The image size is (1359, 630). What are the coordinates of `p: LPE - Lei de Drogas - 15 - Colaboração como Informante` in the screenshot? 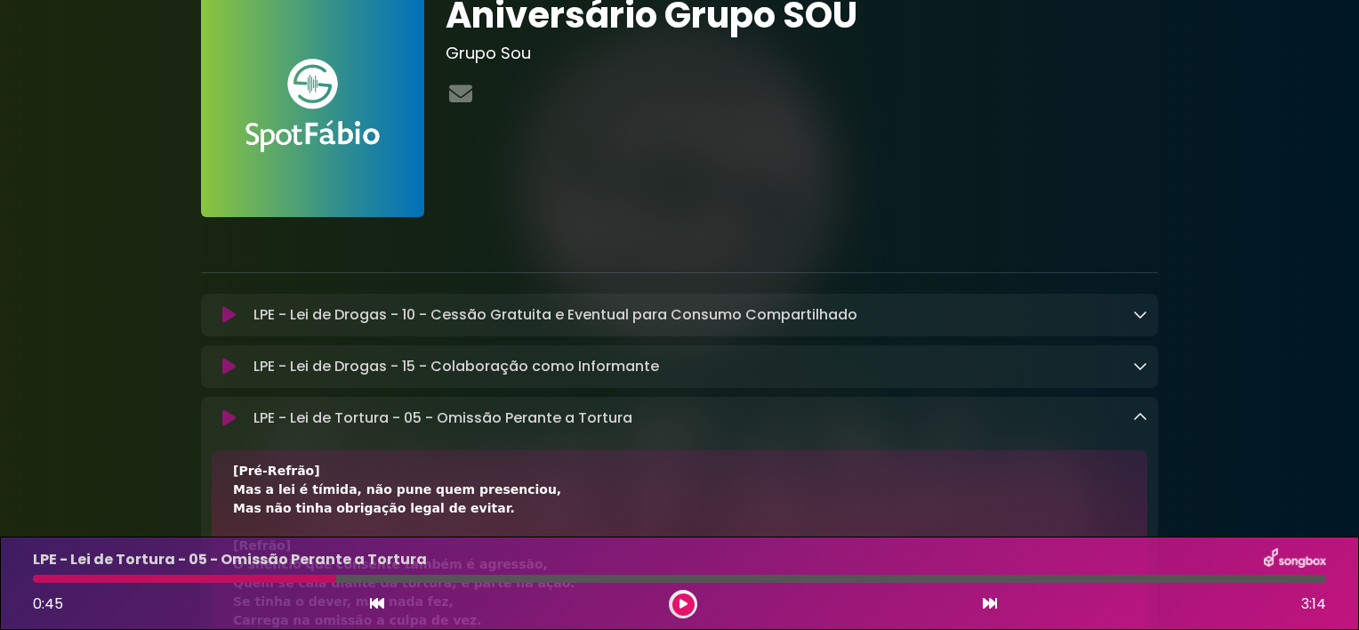 It's located at (456, 366).